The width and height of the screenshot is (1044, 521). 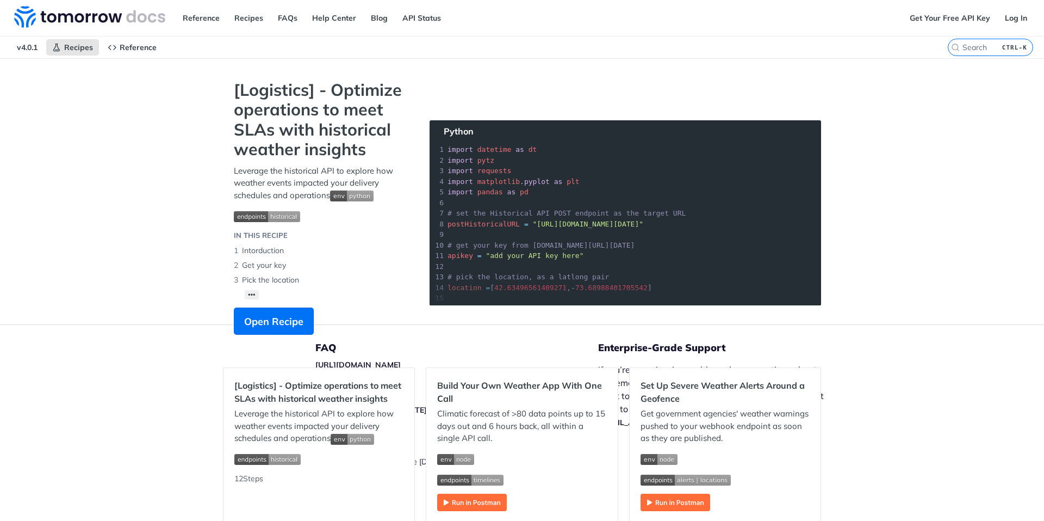 What do you see at coordinates (522, 392) in the screenshot?
I see `h2: Build Your Own Weather App With One Call` at bounding box center [522, 392].